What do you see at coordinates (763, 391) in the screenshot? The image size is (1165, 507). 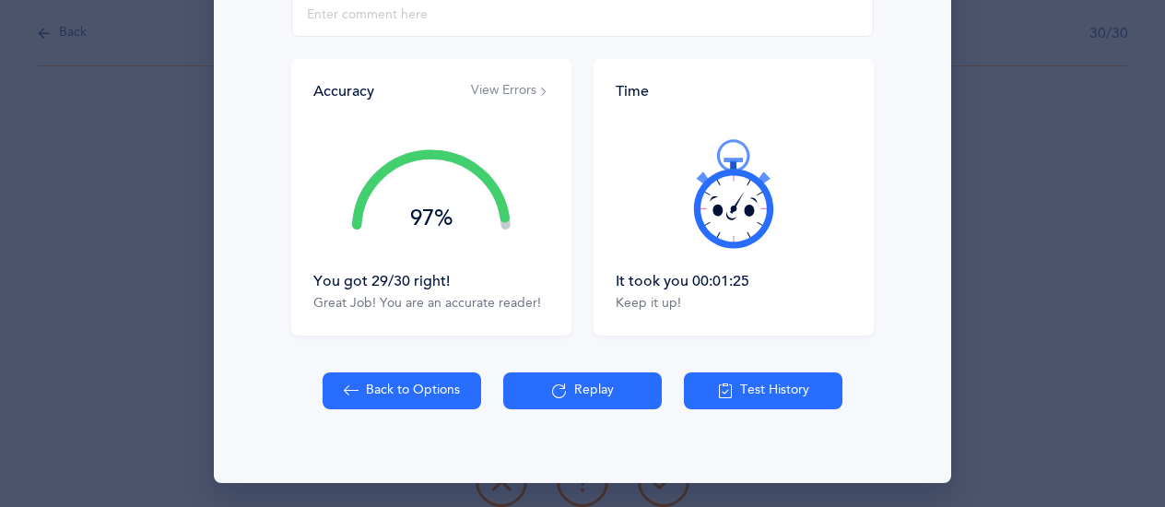 I see `button: Test History` at bounding box center [763, 391].